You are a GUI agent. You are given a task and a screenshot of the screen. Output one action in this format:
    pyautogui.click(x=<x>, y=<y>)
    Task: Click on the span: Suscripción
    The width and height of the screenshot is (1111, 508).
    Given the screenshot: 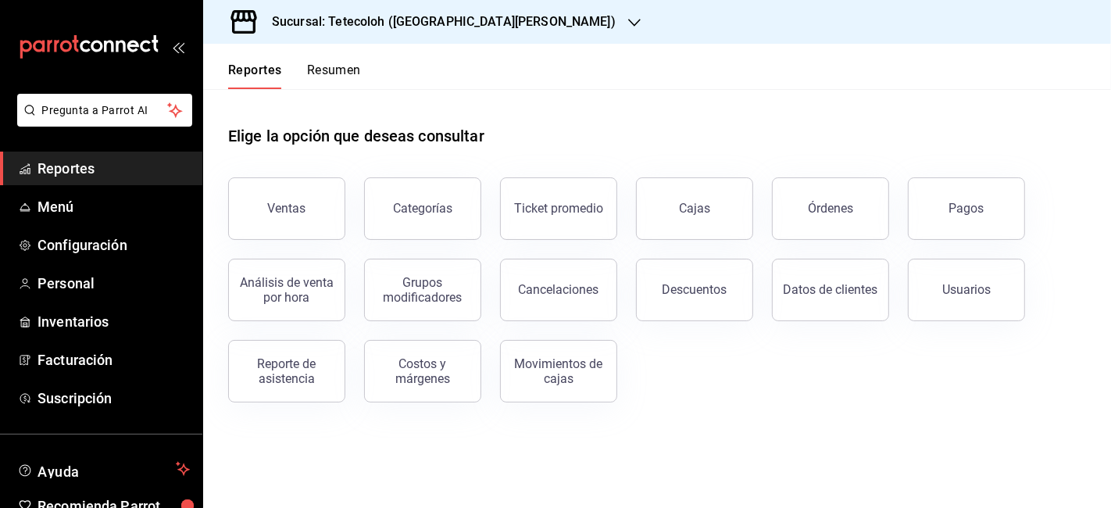 What is the action you would take?
    pyautogui.click(x=113, y=398)
    